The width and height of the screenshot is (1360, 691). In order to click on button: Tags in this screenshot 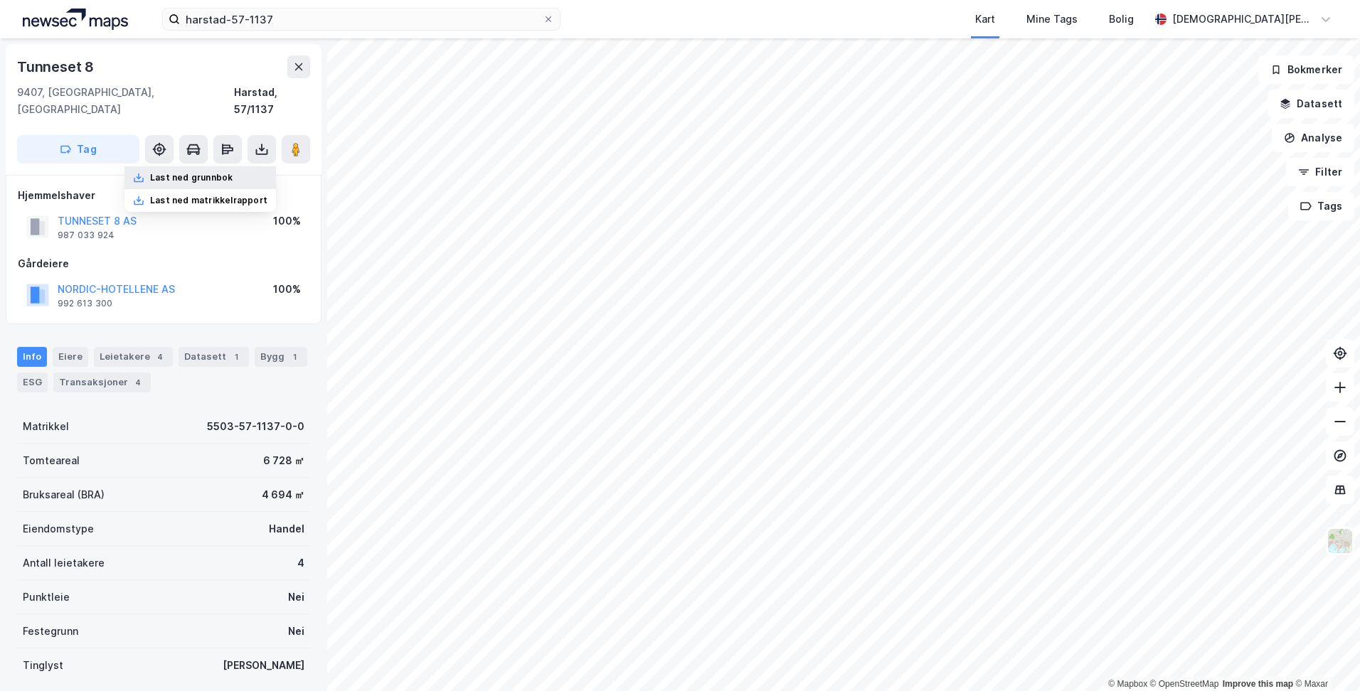, I will do `click(1321, 206)`.